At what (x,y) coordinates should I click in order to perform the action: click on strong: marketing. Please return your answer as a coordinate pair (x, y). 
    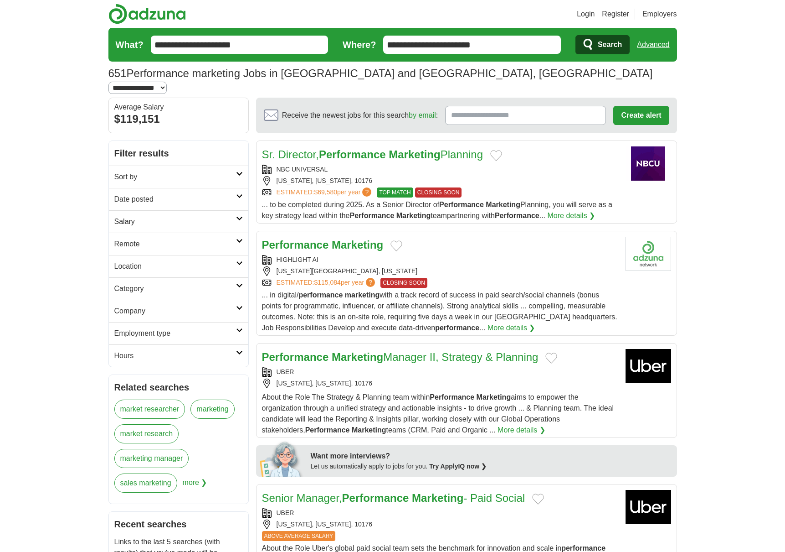
    Looking at the image, I should click on (362, 294).